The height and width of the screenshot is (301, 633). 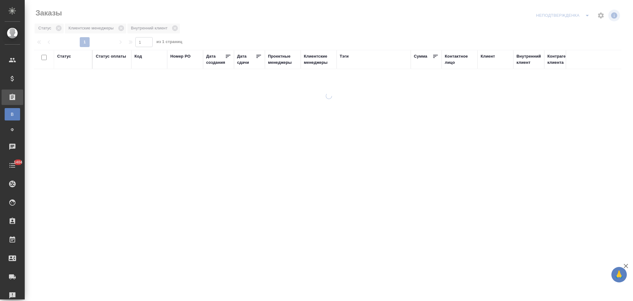 I want to click on span: Ф, so click(x=12, y=130).